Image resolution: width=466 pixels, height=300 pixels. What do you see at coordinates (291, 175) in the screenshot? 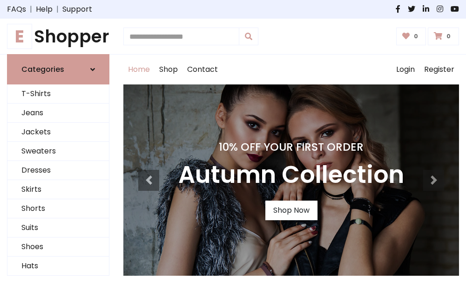
I see `h3: Autumn Collection` at bounding box center [291, 175].